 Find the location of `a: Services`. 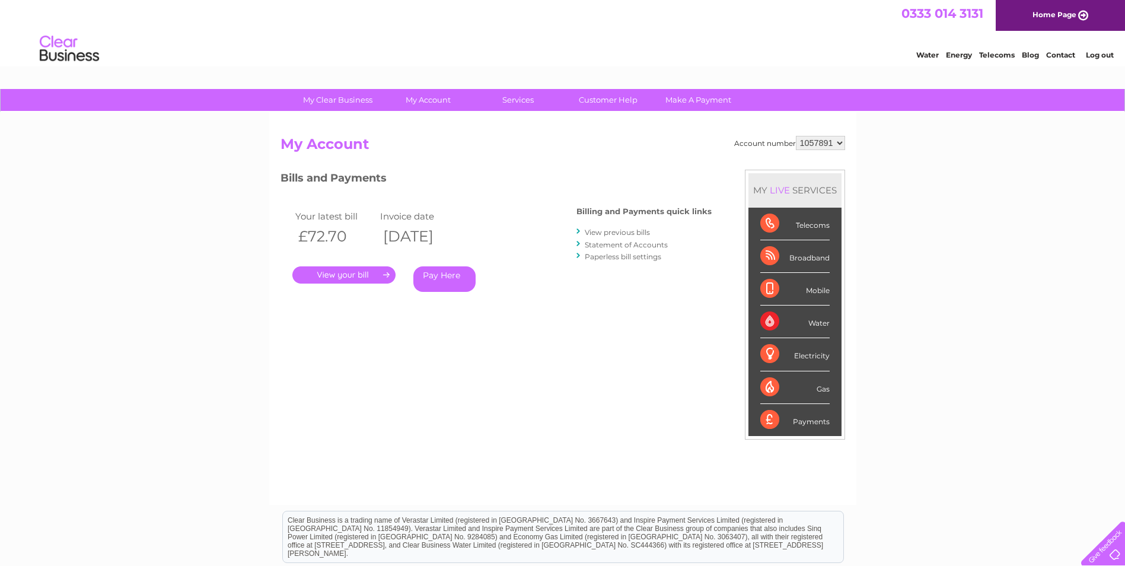

a: Services is located at coordinates (518, 100).